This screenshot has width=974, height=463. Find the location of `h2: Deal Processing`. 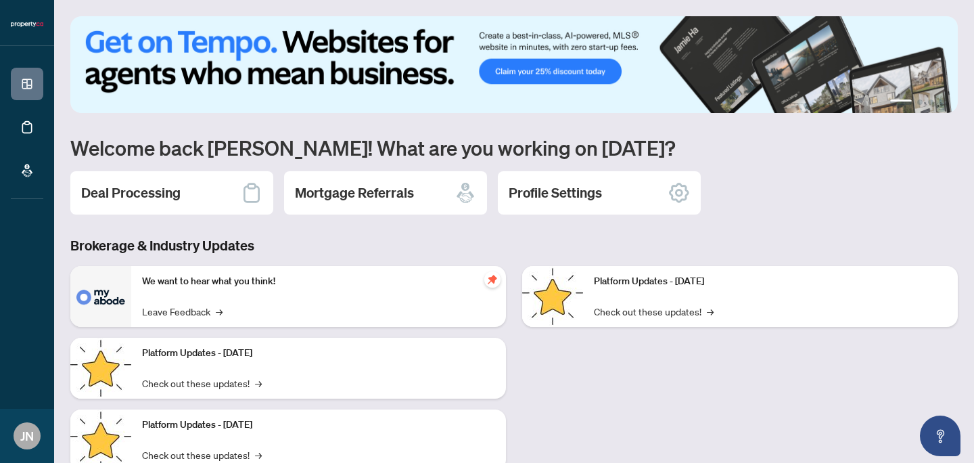

h2: Deal Processing is located at coordinates (131, 193).